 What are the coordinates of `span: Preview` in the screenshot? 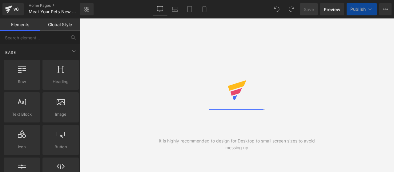 It's located at (332, 9).